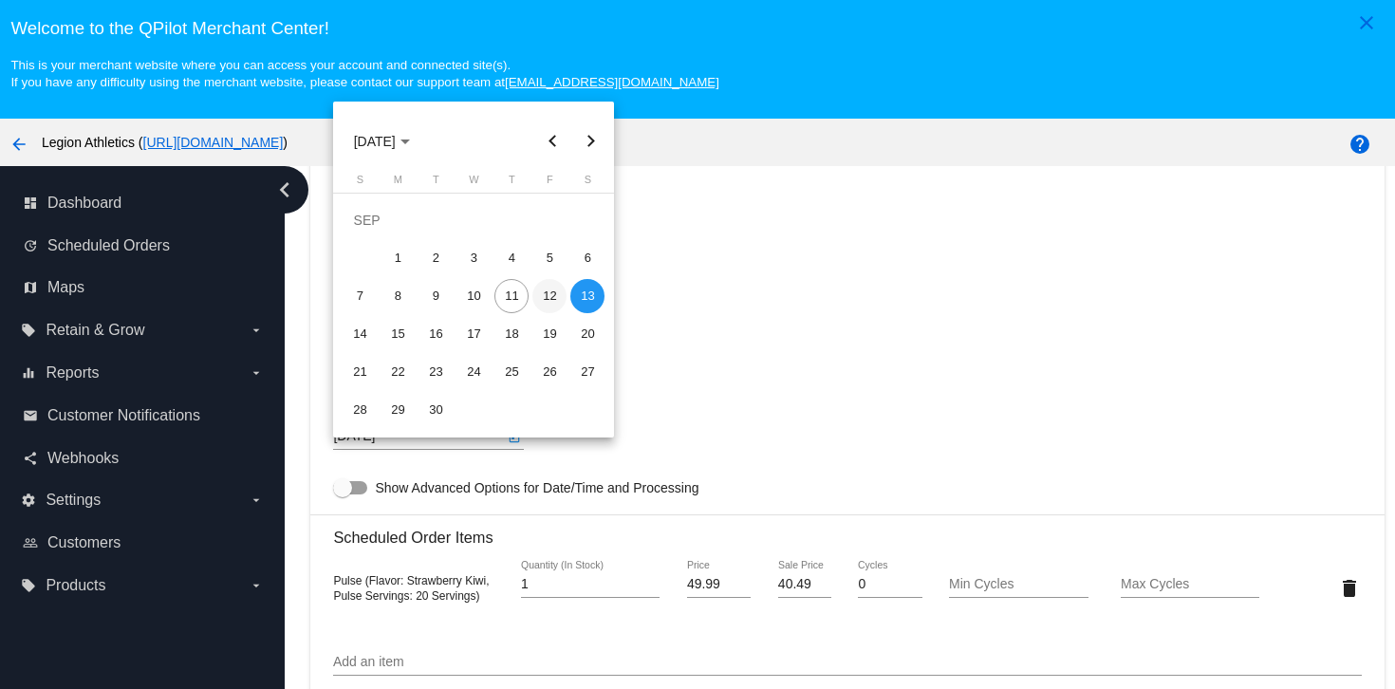 The height and width of the screenshot is (689, 1395). What do you see at coordinates (474, 372) in the screenshot?
I see `td: September 24, 2025` at bounding box center [474, 372].